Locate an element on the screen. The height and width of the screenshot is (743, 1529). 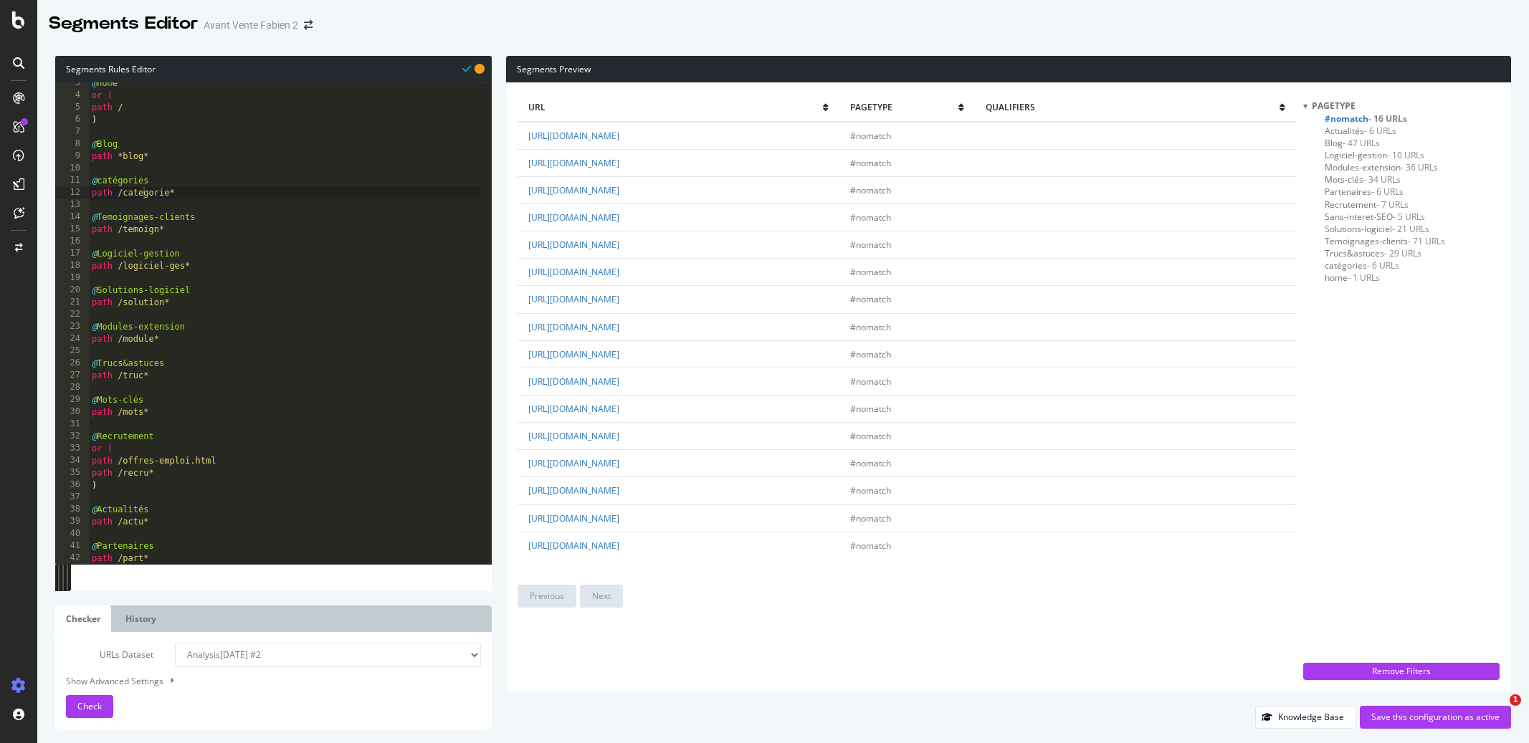
button: Check is located at coordinates (90, 707).